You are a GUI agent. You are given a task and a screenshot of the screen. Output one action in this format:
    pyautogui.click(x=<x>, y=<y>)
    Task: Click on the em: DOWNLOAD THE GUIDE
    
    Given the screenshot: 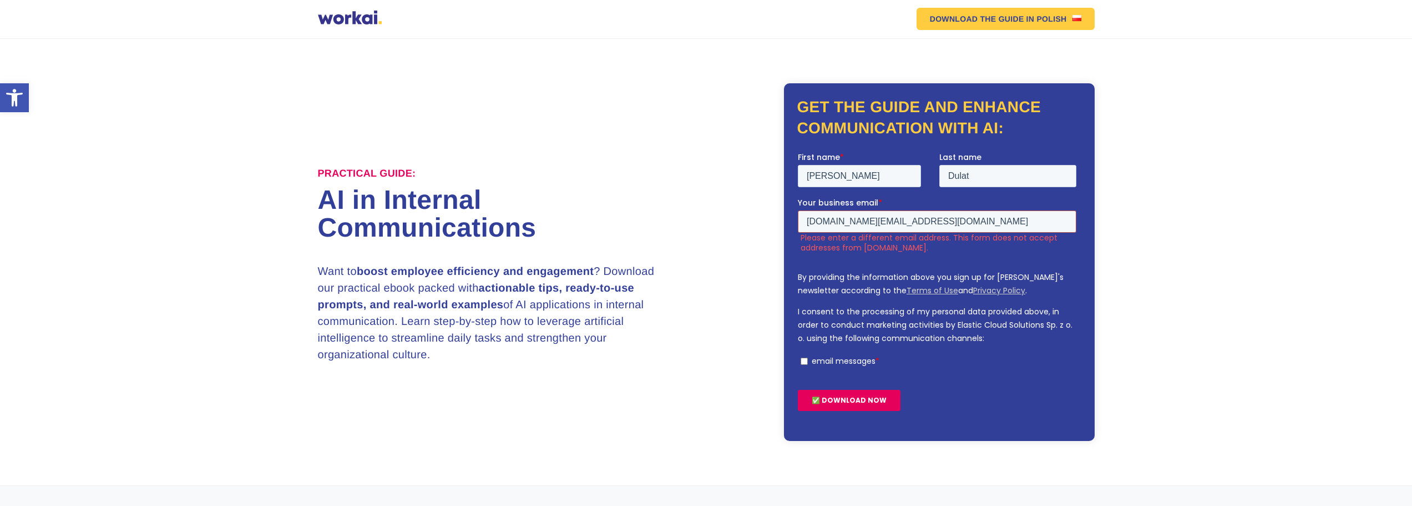 What is the action you would take?
    pyautogui.click(x=977, y=19)
    